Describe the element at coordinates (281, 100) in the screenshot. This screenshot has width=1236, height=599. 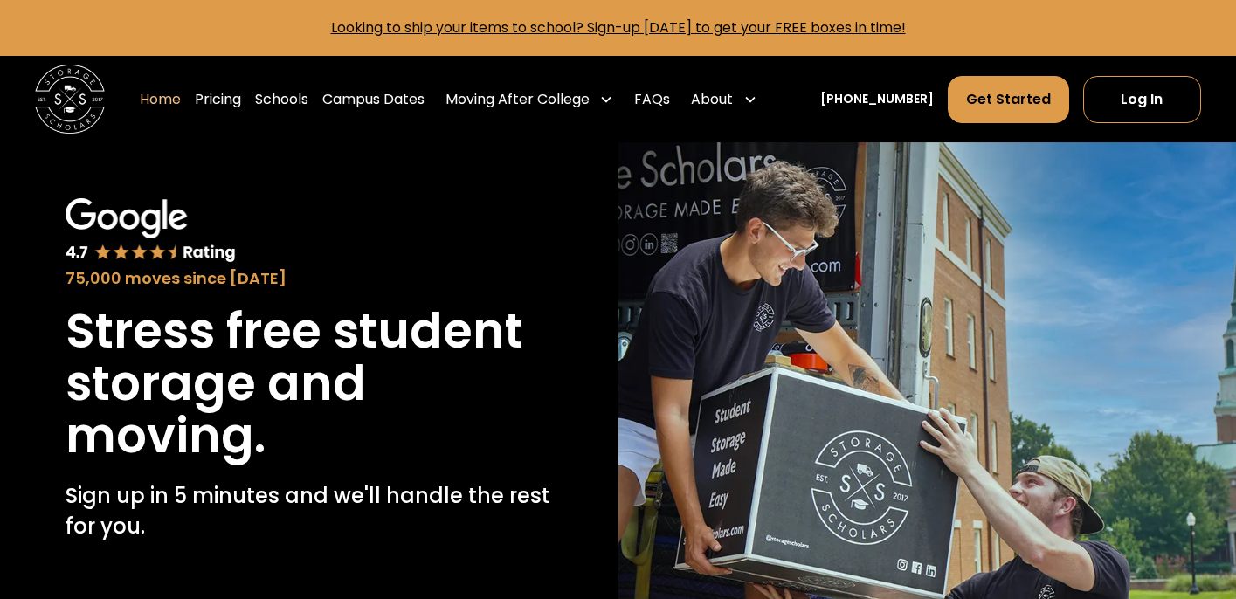
I see `a: Schools` at that location.